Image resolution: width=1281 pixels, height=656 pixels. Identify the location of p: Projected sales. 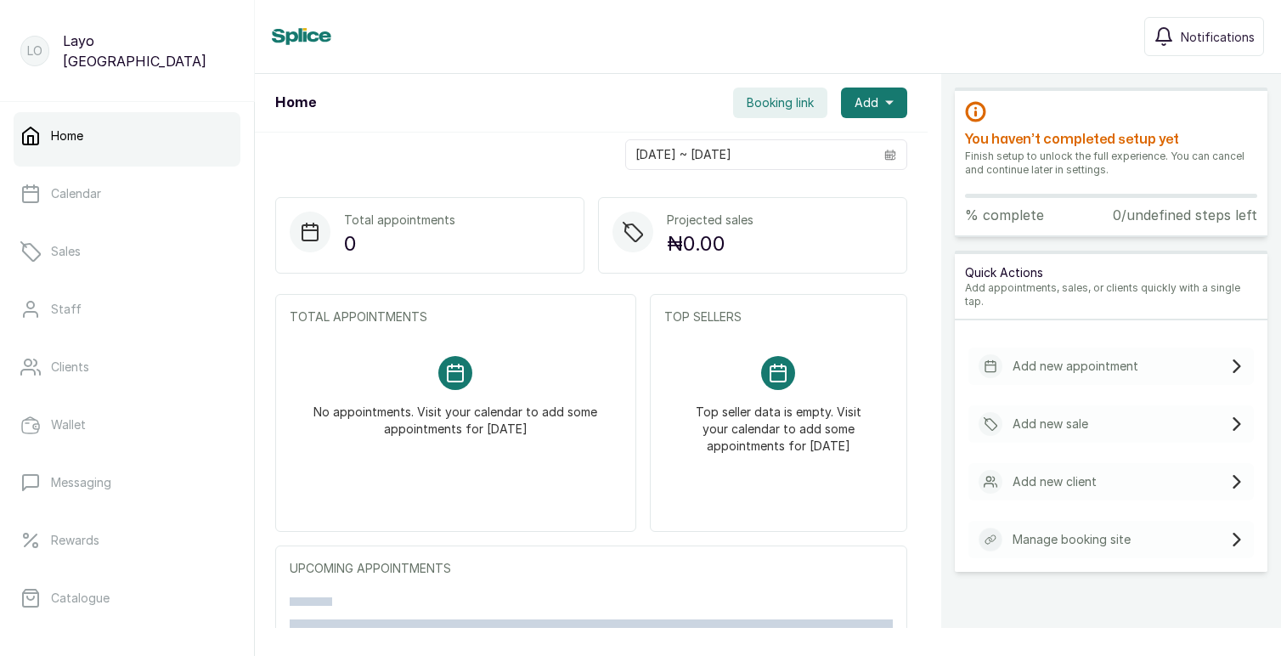
(710, 220).